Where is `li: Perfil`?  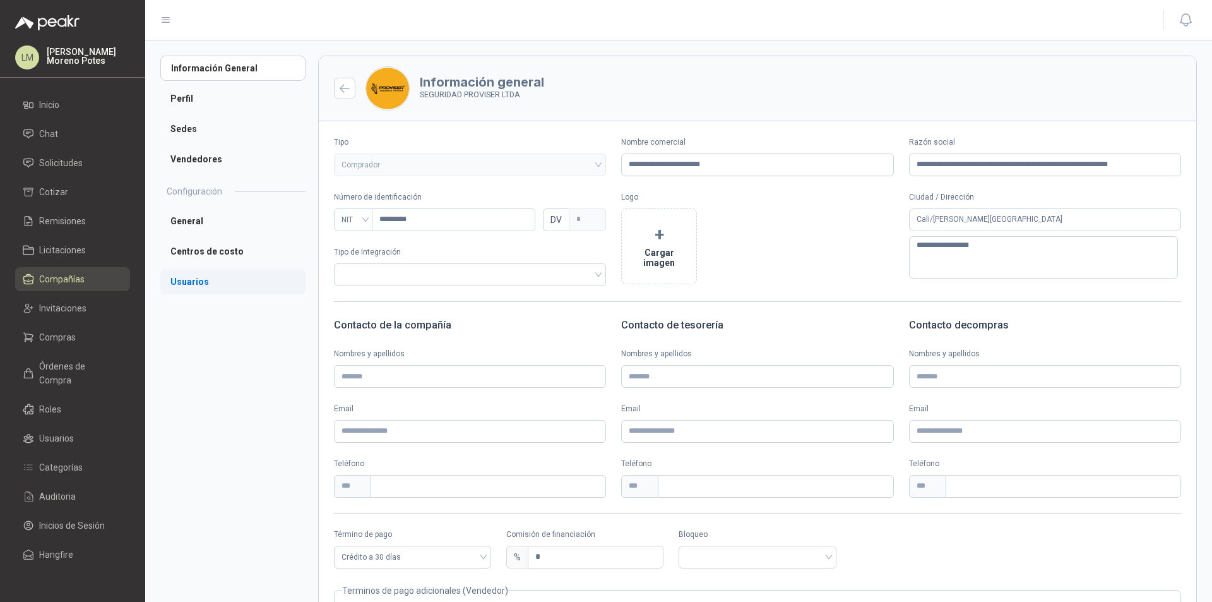 li: Perfil is located at coordinates (233, 98).